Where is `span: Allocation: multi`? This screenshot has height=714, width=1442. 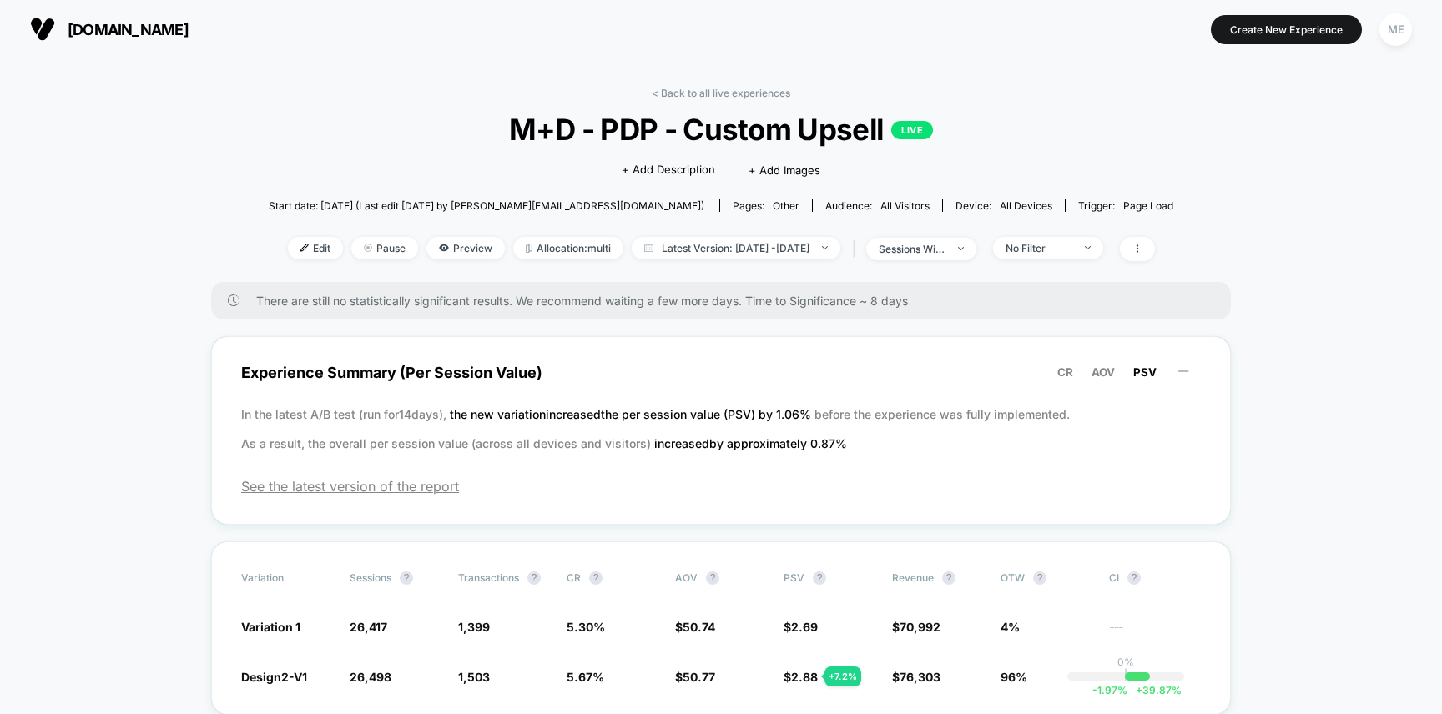
span: Allocation: multi is located at coordinates (568, 248).